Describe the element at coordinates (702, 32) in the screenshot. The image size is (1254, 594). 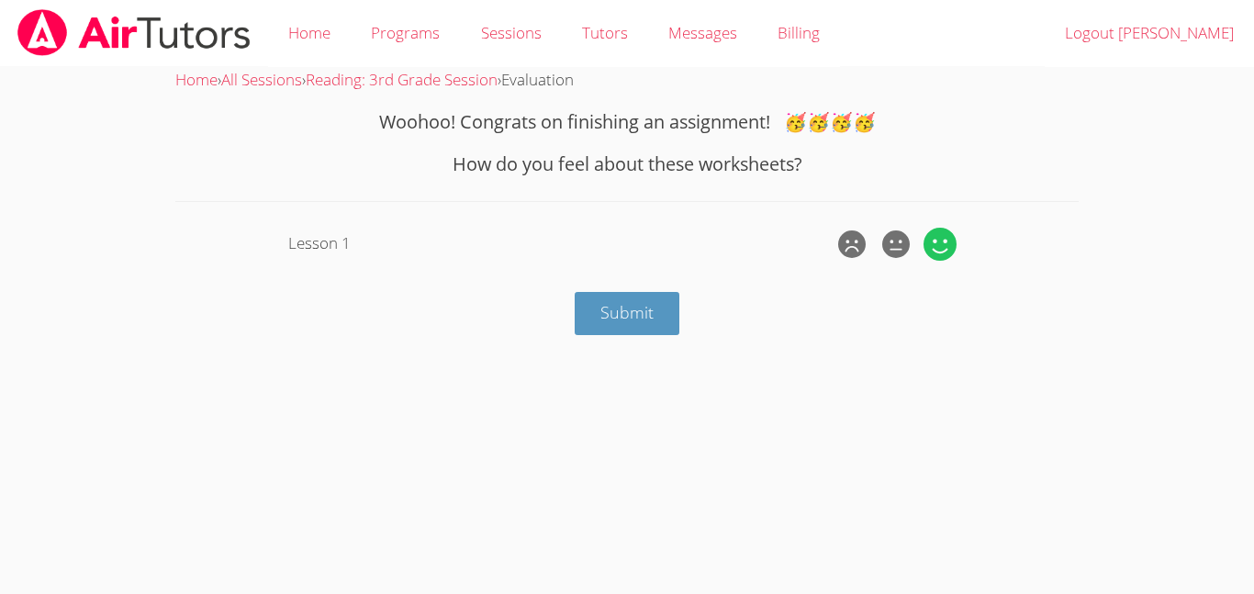
I see `span: Messages` at that location.